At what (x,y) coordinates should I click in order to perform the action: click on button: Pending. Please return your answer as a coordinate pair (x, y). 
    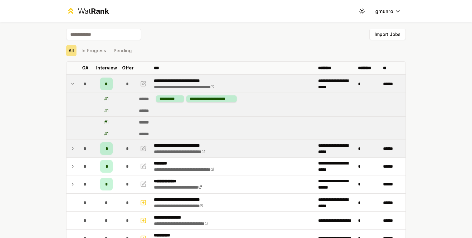
    Looking at the image, I should click on (123, 51).